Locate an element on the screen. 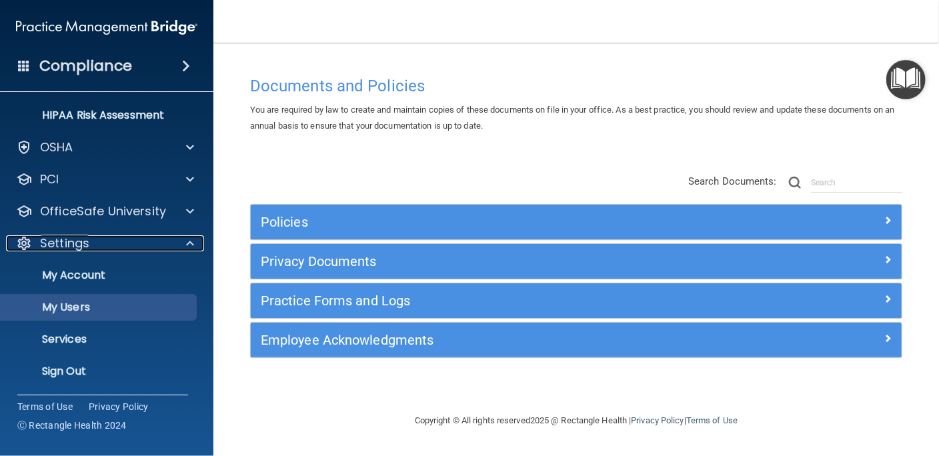  p: Services is located at coordinates (99, 340).